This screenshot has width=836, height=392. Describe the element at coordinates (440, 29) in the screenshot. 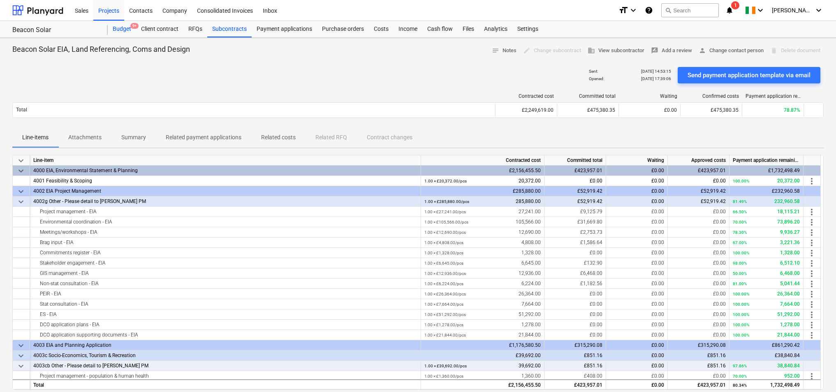

I see `div: Cash flow` at that location.